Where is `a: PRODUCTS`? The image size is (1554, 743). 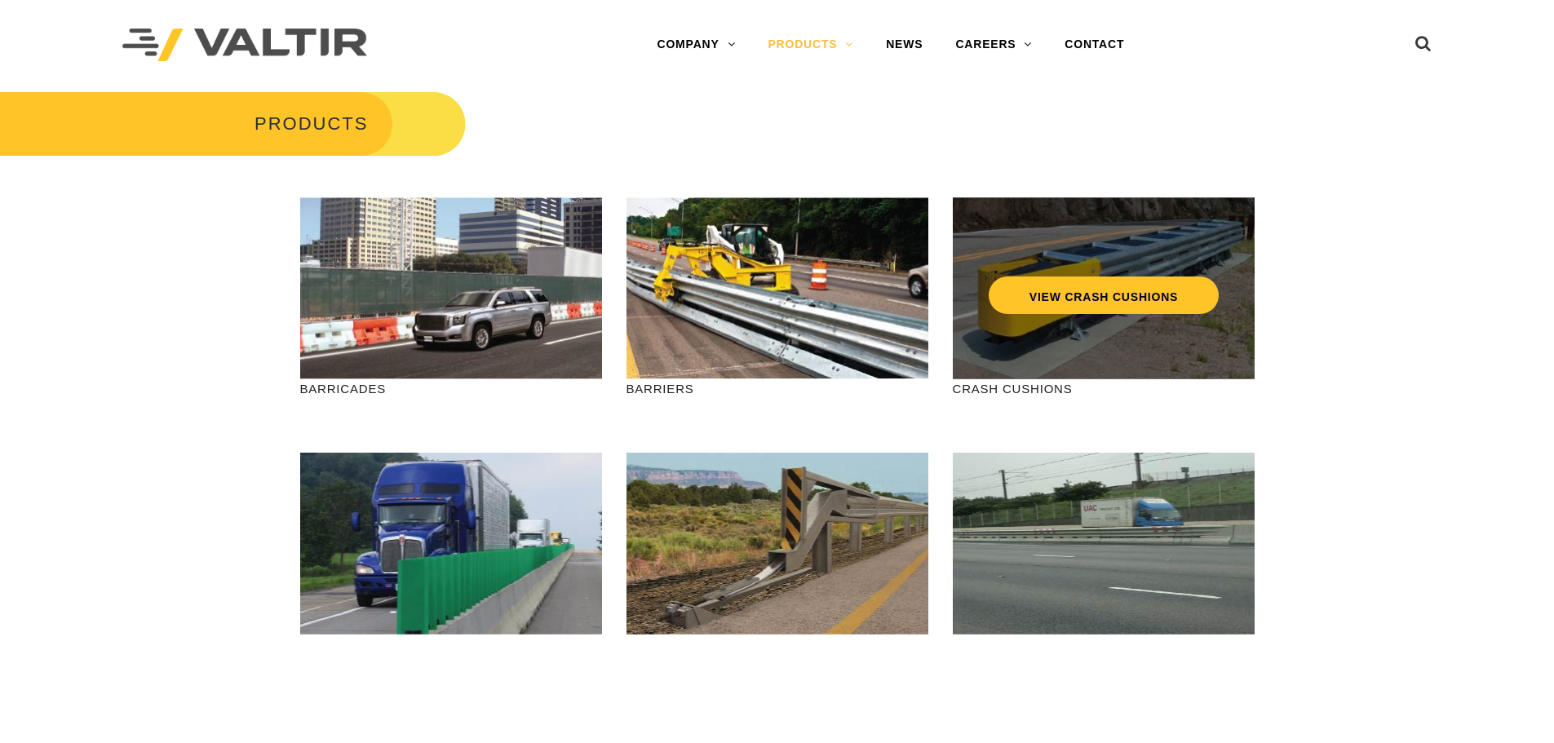 a: PRODUCTS is located at coordinates (810, 45).